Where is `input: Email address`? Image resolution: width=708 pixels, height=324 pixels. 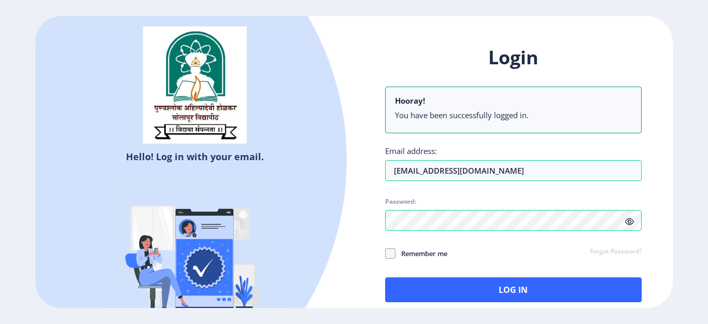
input: Email address is located at coordinates (513, 170).